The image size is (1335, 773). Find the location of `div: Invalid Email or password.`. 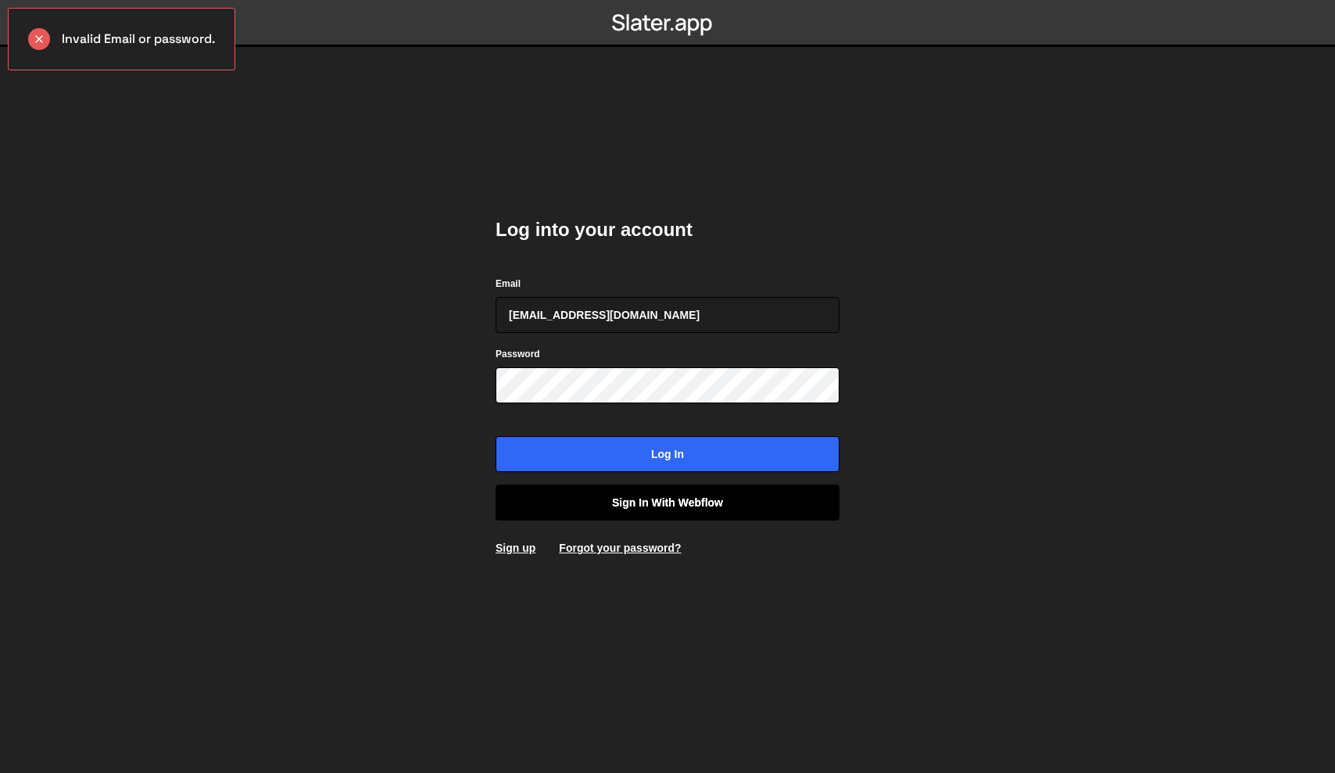

div: Invalid Email or password. is located at coordinates (121, 39).